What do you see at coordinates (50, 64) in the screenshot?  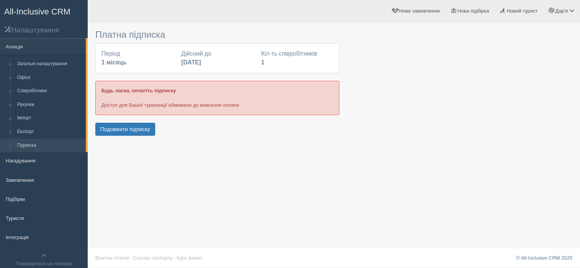 I see `a: Загальні налаштування` at bounding box center [50, 64].